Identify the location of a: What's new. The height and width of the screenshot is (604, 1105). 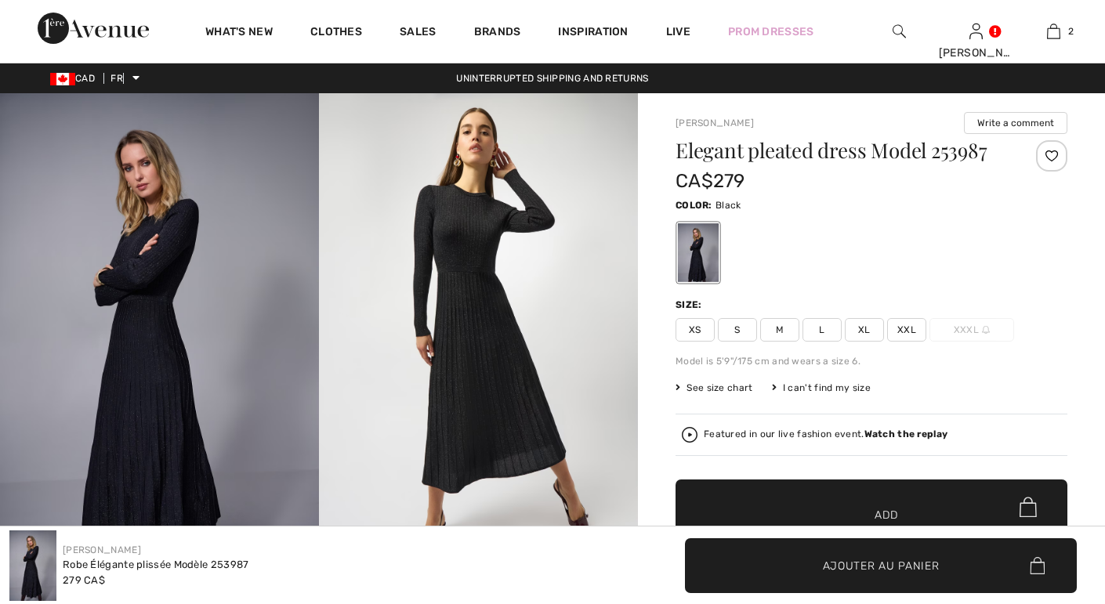
(239, 33).